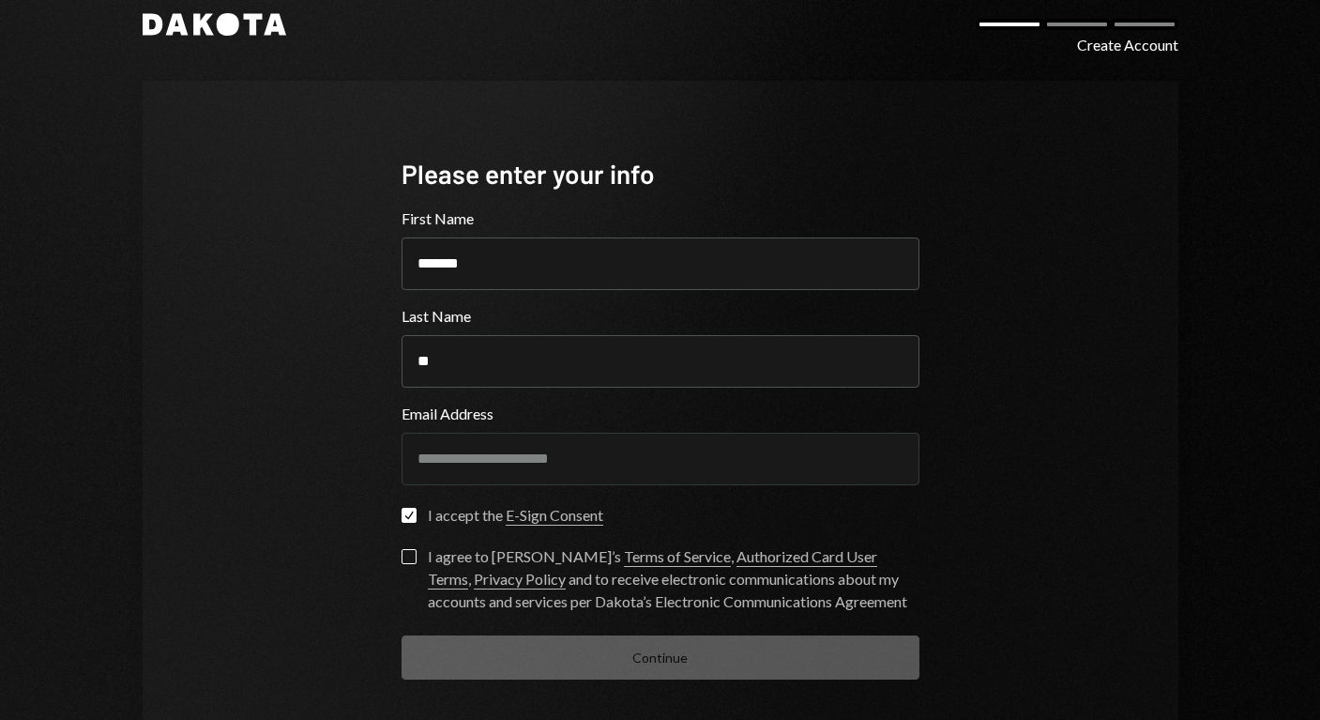  I want to click on button: I accept the E-Sign Consent, so click(409, 515).